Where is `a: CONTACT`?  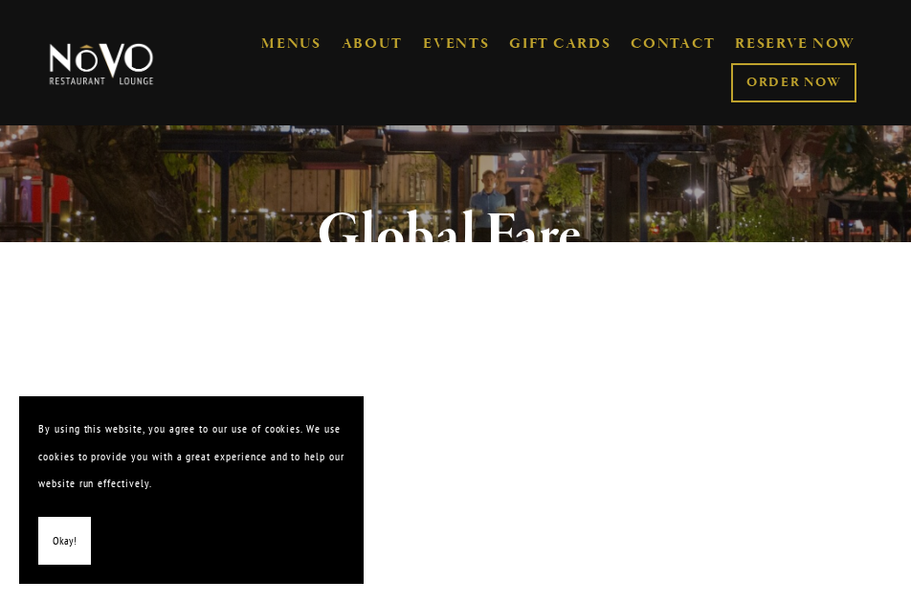
a: CONTACT is located at coordinates (673, 45).